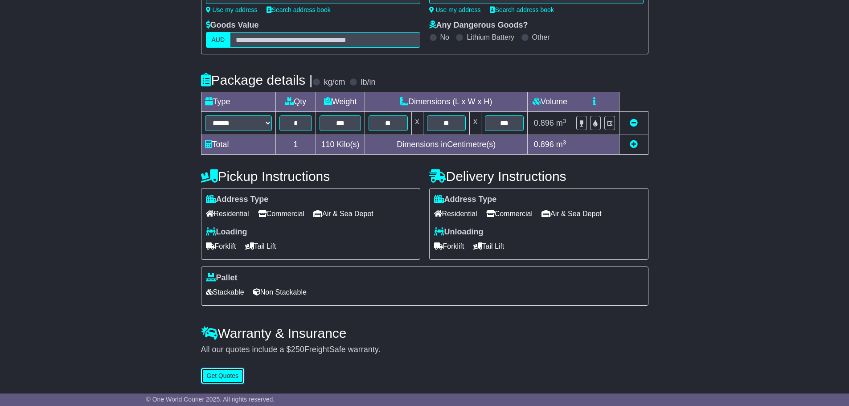 The height and width of the screenshot is (406, 849). Describe the element at coordinates (341, 102) in the screenshot. I see `td: Weight` at that location.